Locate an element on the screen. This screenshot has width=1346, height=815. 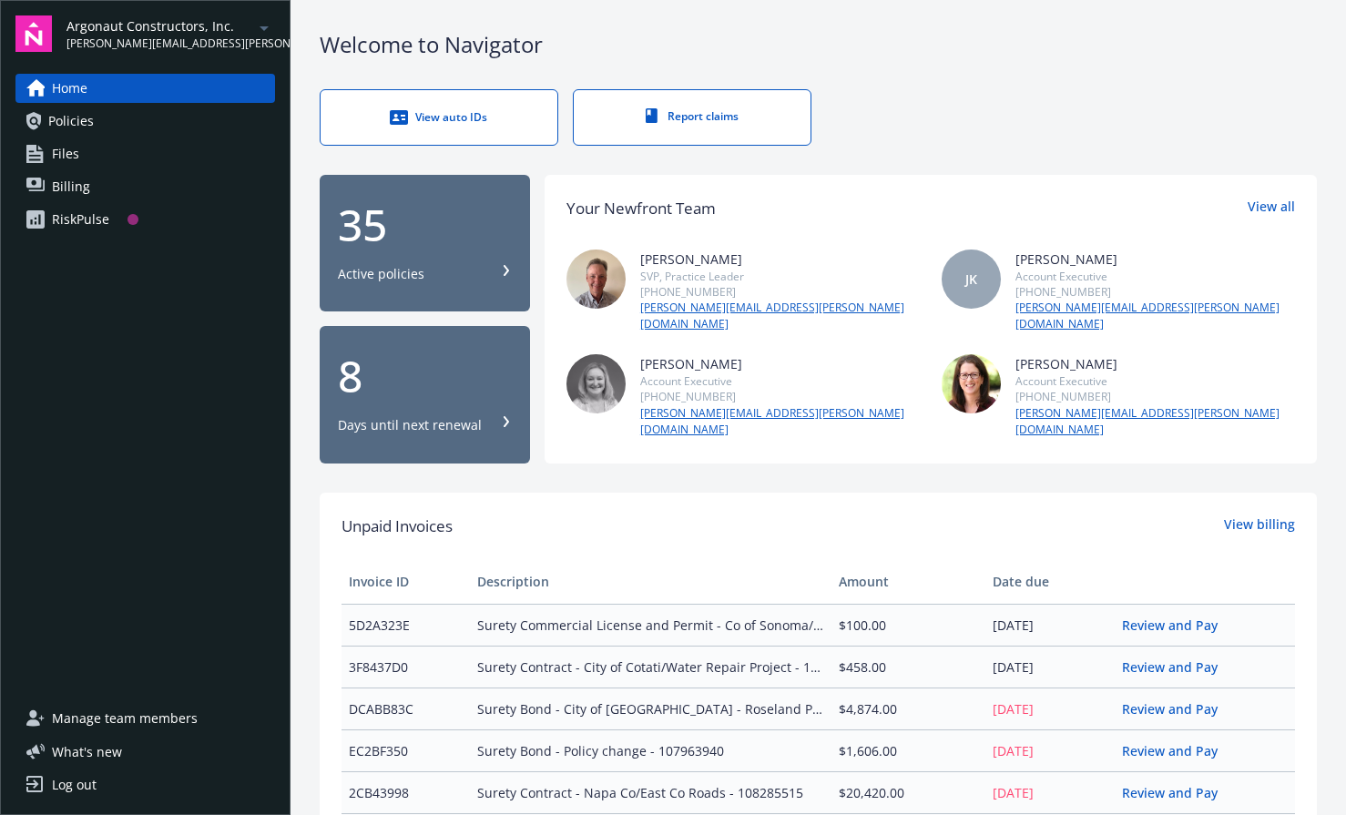
td: 5D2A323E is located at coordinates (405, 625).